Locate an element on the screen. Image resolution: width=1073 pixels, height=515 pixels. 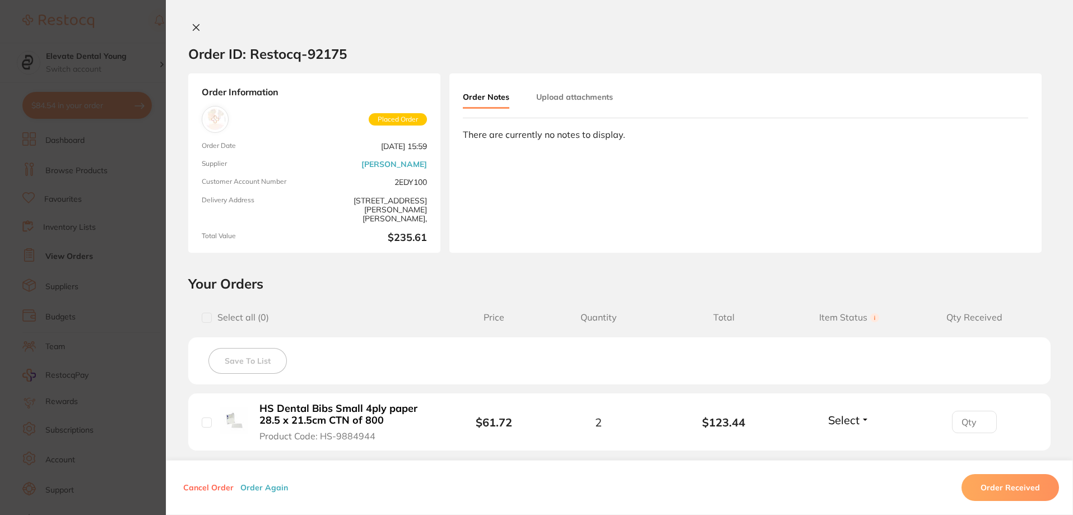
button: Save To List is located at coordinates (248, 361).